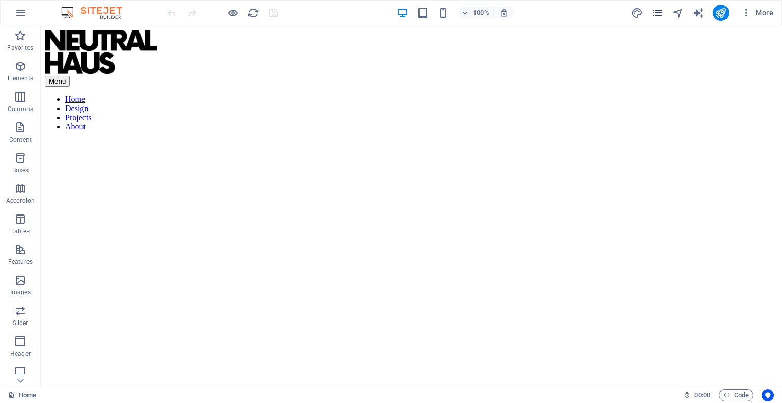 This screenshot has width=782, height=403. What do you see at coordinates (20, 201) in the screenshot?
I see `p: Accordion` at bounding box center [20, 201].